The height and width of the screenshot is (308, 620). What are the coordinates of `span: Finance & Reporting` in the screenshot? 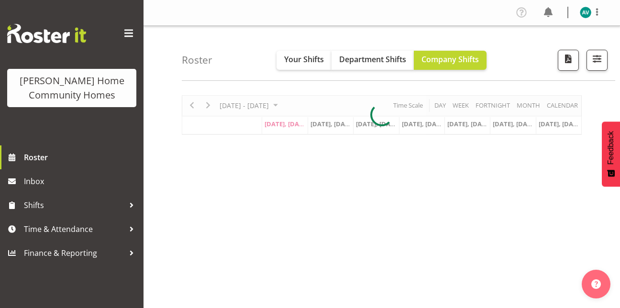 It's located at (74, 253).